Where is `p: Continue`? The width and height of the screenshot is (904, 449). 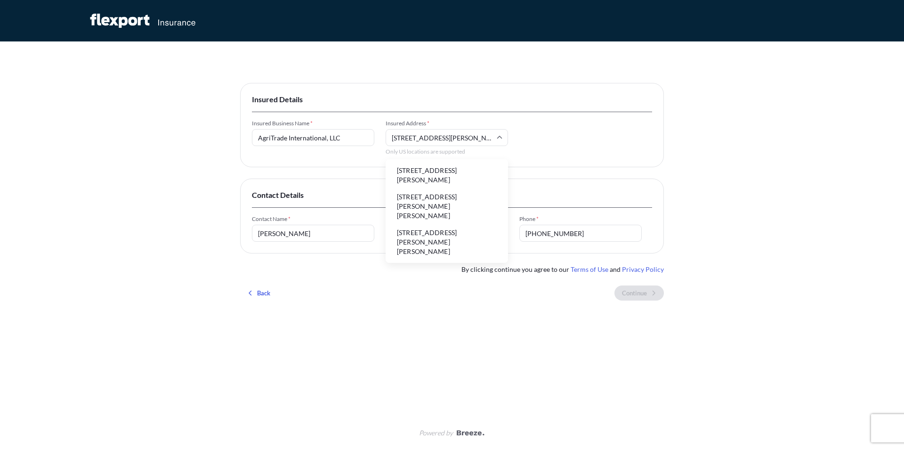 p: Continue is located at coordinates (634, 293).